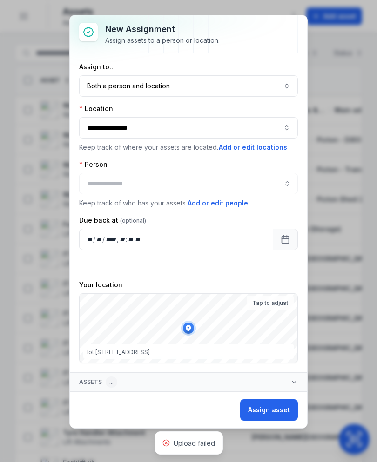  What do you see at coordinates (99, 239) in the screenshot?
I see `div: month,` at bounding box center [99, 239].